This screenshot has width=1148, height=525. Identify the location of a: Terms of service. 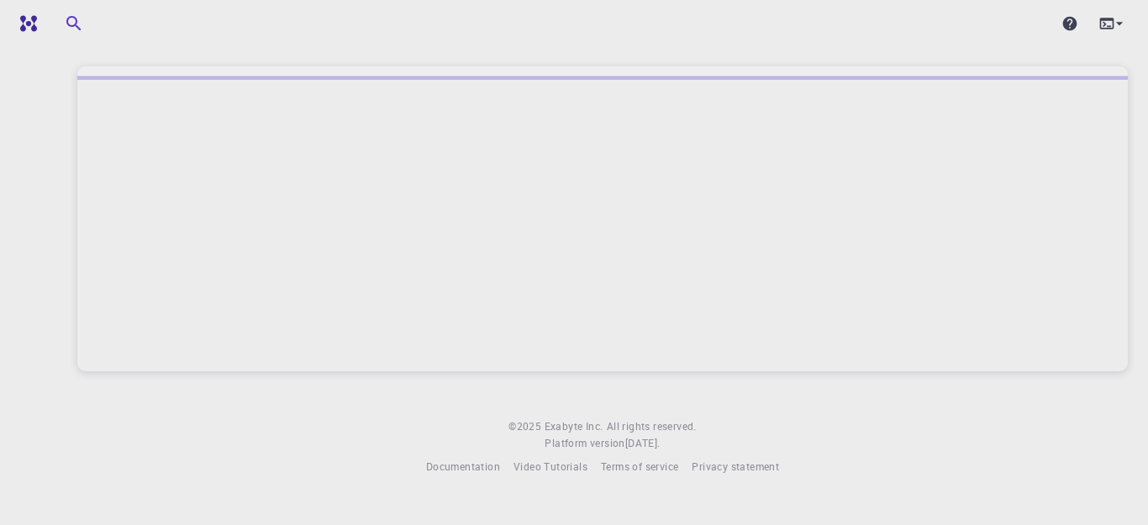
(640, 467).